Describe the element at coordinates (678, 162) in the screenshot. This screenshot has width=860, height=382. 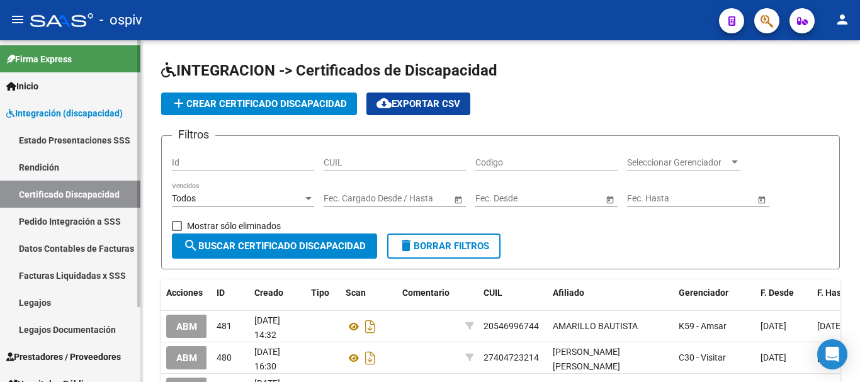
I see `span: Seleccionar Gerenciador` at that location.